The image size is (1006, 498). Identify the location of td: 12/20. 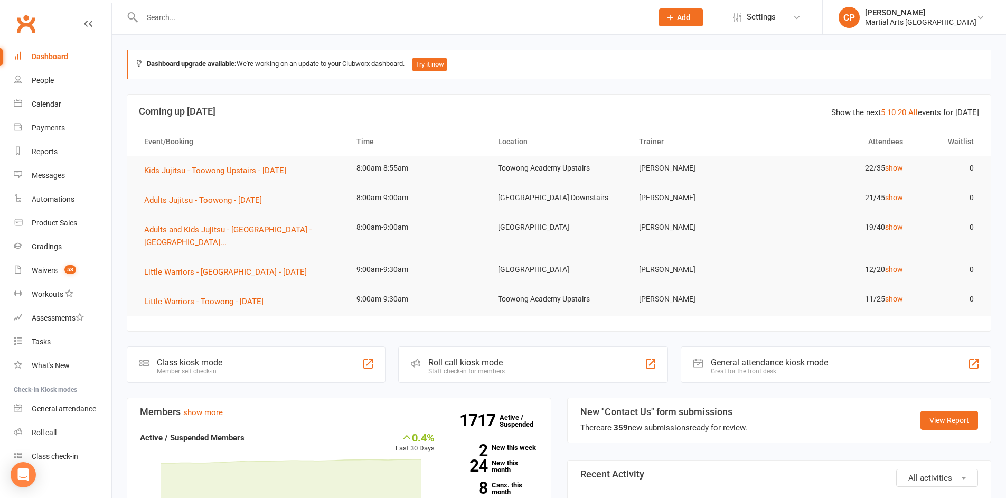
(842, 269).